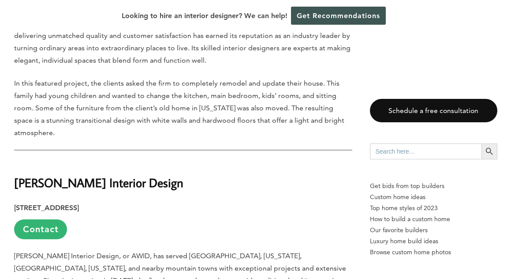  Describe the element at coordinates (434, 197) in the screenshot. I see `p: Custom home ideas` at that location.